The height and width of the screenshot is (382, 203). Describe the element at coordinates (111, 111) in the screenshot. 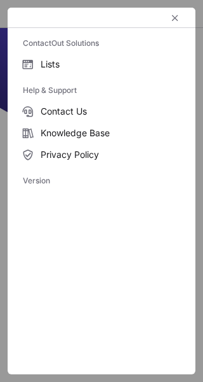

I see `span: Contact Us` at that location.